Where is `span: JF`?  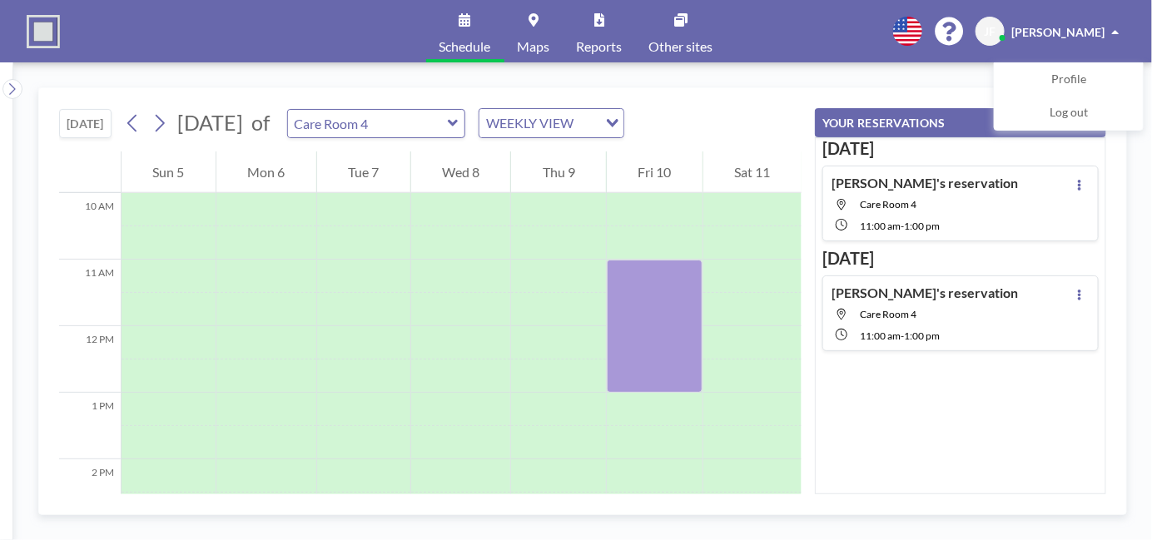
span: JF is located at coordinates (990, 32).